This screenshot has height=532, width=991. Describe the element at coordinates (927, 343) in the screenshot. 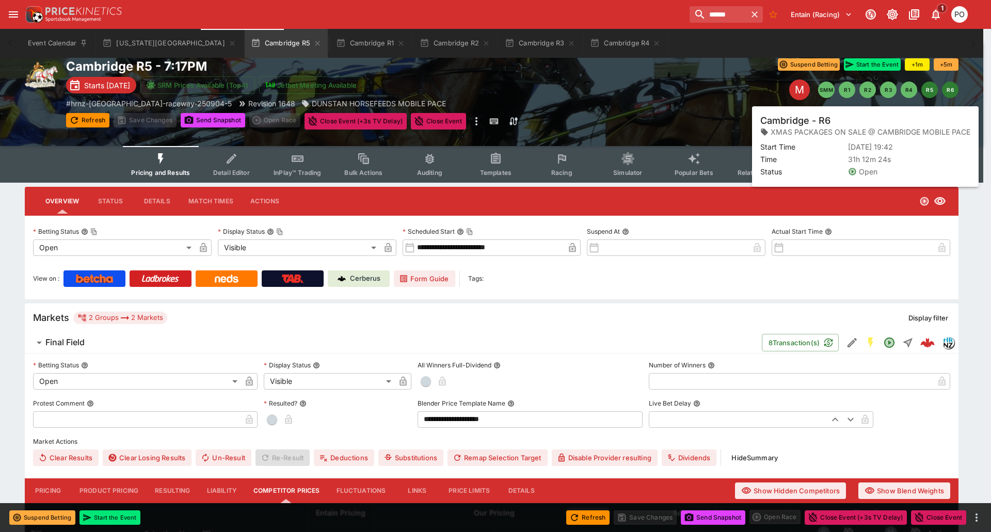

I see `a: de49ece6-5655-4cb2-be5b-9dcf528e7bd7` at that location.